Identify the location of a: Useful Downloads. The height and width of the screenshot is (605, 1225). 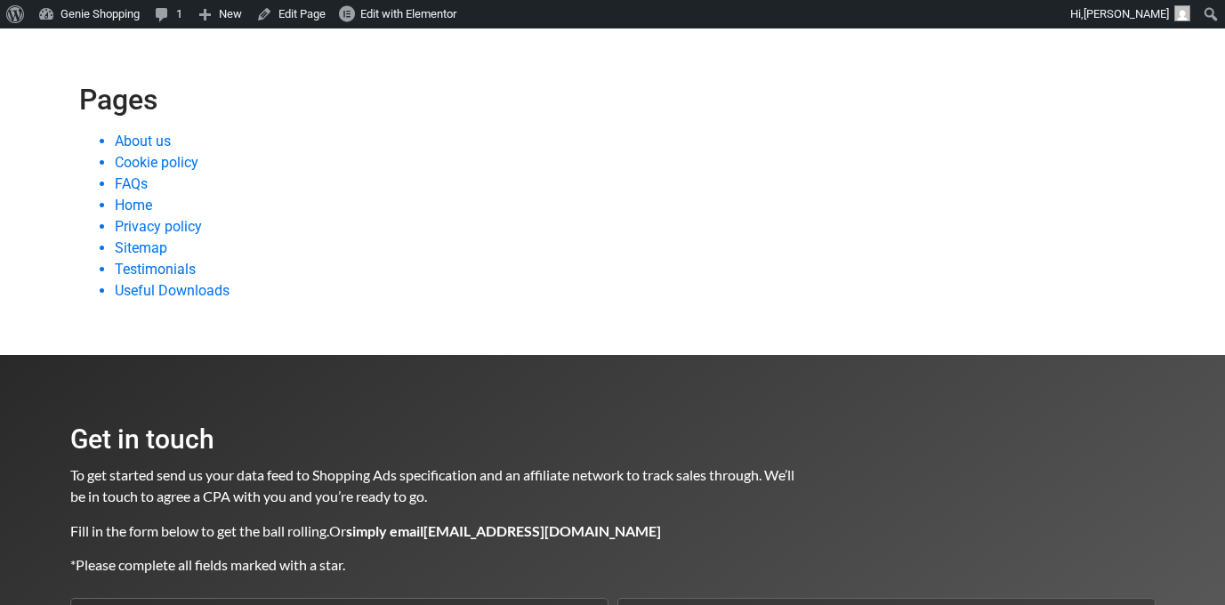
(172, 290).